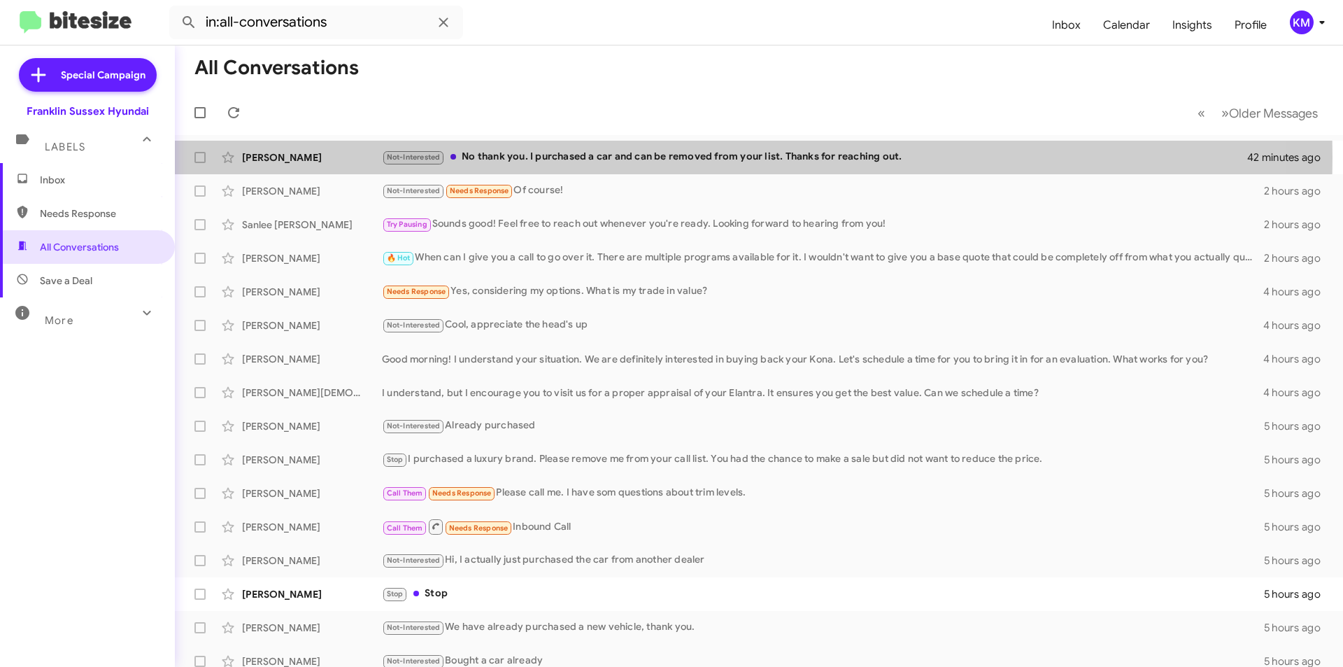  Describe the element at coordinates (1258, 113) in the screenshot. I see `nav: Page navigation example` at that location.